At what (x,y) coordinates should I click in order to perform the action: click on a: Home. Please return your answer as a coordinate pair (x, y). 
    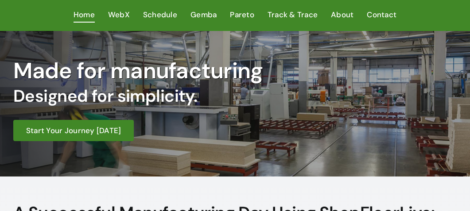
    Looking at the image, I should click on (84, 15).